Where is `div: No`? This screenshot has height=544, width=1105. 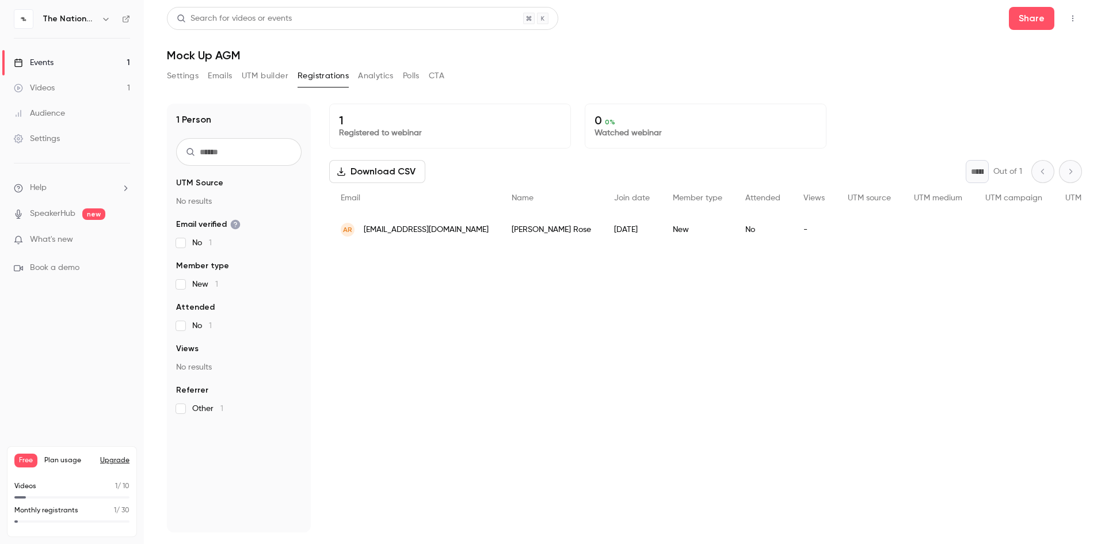
div: No is located at coordinates (763, 230).